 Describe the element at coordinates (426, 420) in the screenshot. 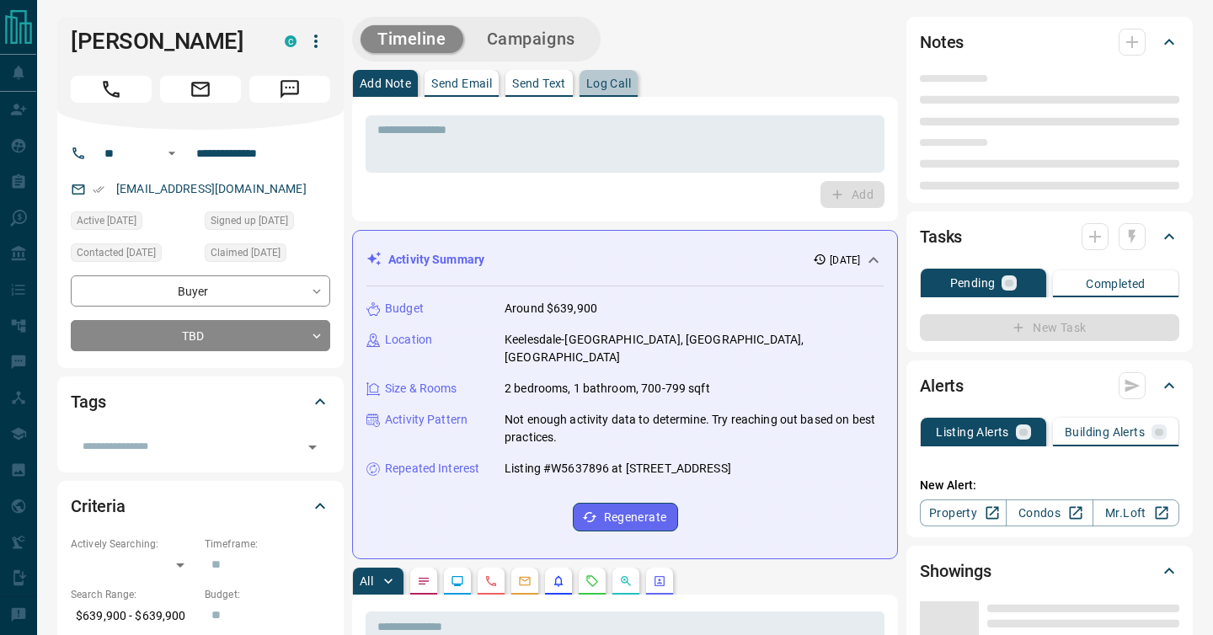

I see `p: Activity Pattern` at that location.